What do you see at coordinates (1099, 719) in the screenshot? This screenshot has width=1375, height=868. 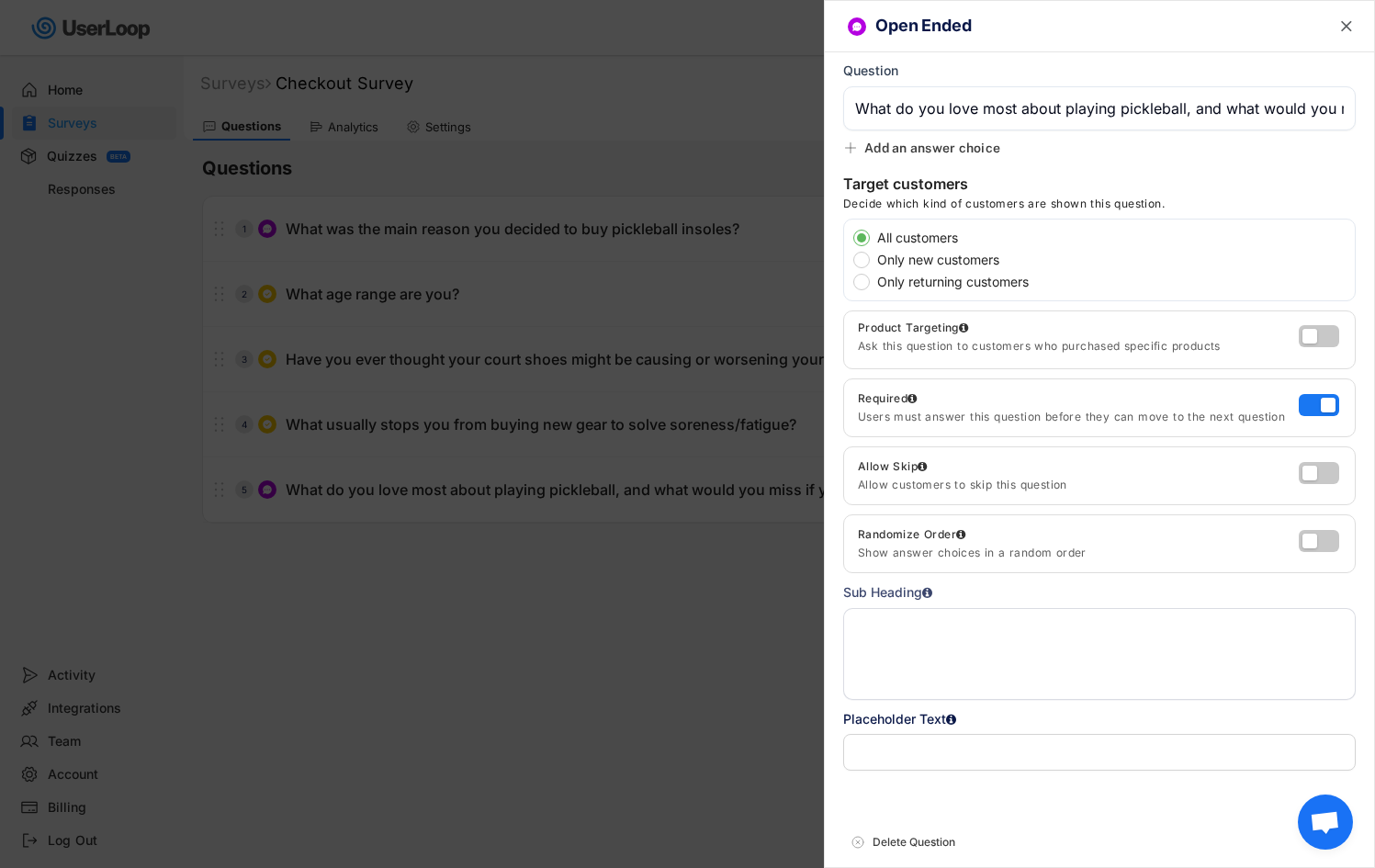 I see `div: Placeholder Text` at bounding box center [1099, 719].